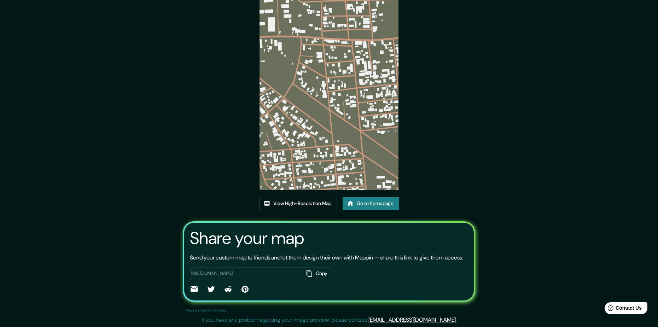 The width and height of the screenshot is (658, 327). What do you see at coordinates (326, 258) in the screenshot?
I see `p: Send your custom map to friends and let them design their own with Mappin — share this link to gi...` at bounding box center [326, 258].